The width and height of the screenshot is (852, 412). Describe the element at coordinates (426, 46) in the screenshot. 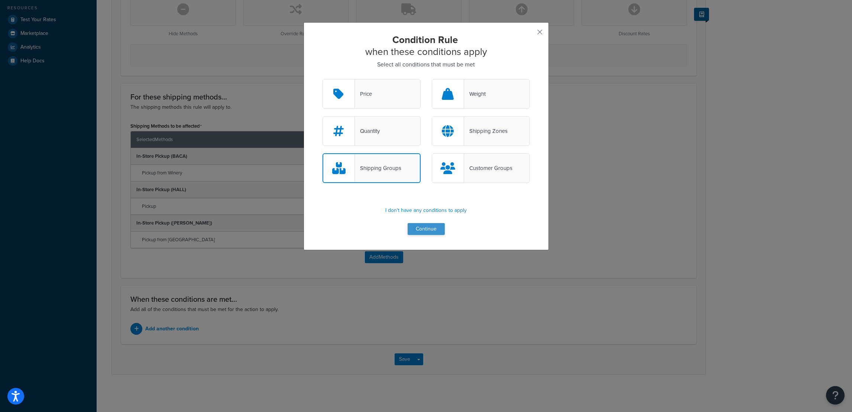

I see `h2: when these conditions apply` at that location.